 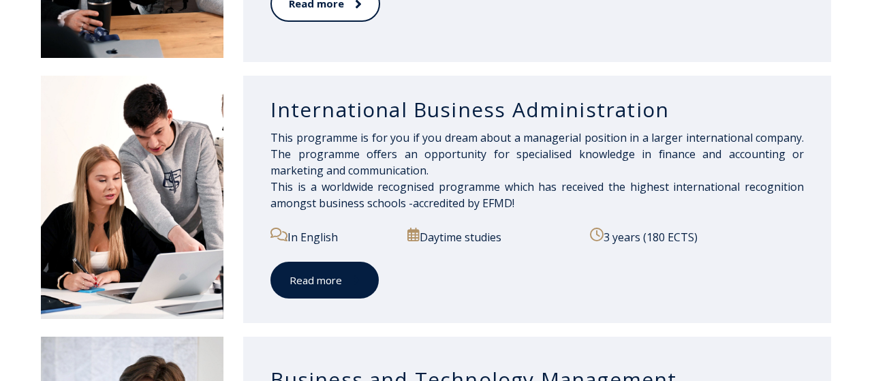 What do you see at coordinates (537, 170) in the screenshot?
I see `span: This programme is for you if you dream about a managerial position in a larger international comp...` at bounding box center [537, 170].